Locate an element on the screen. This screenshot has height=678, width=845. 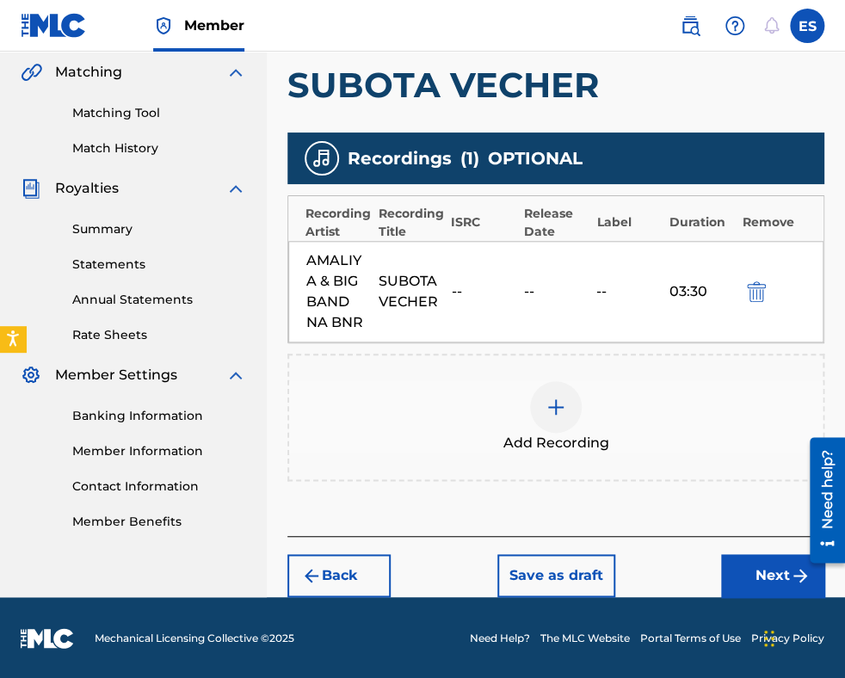
div: AMALIYA & BIG BAND NA BNR is located at coordinates (338, 292).